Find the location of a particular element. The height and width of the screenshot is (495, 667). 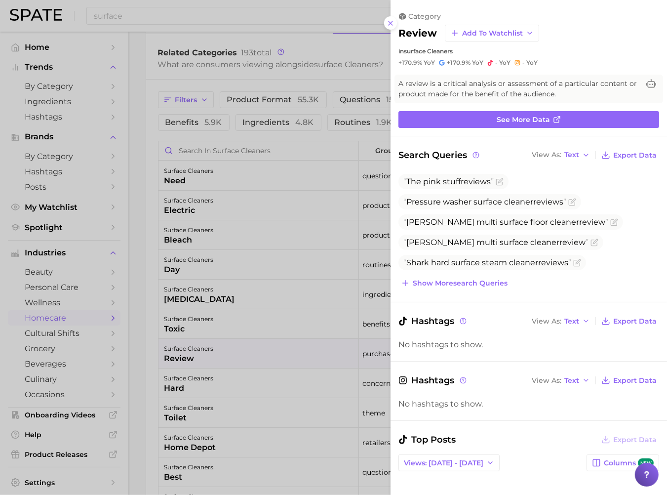

span: Show more search queries is located at coordinates (460, 283).